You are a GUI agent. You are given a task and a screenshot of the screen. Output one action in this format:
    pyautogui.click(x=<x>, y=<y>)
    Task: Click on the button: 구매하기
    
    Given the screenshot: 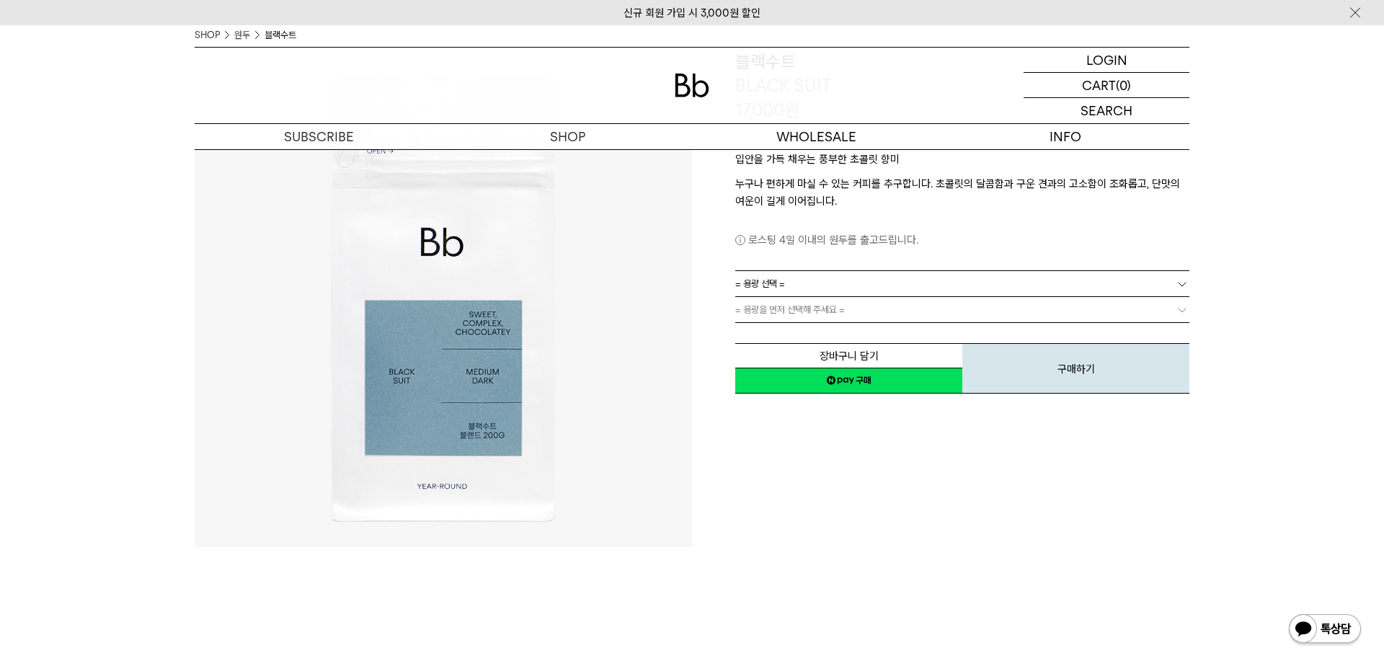 What is the action you would take?
    pyautogui.click(x=1076, y=368)
    